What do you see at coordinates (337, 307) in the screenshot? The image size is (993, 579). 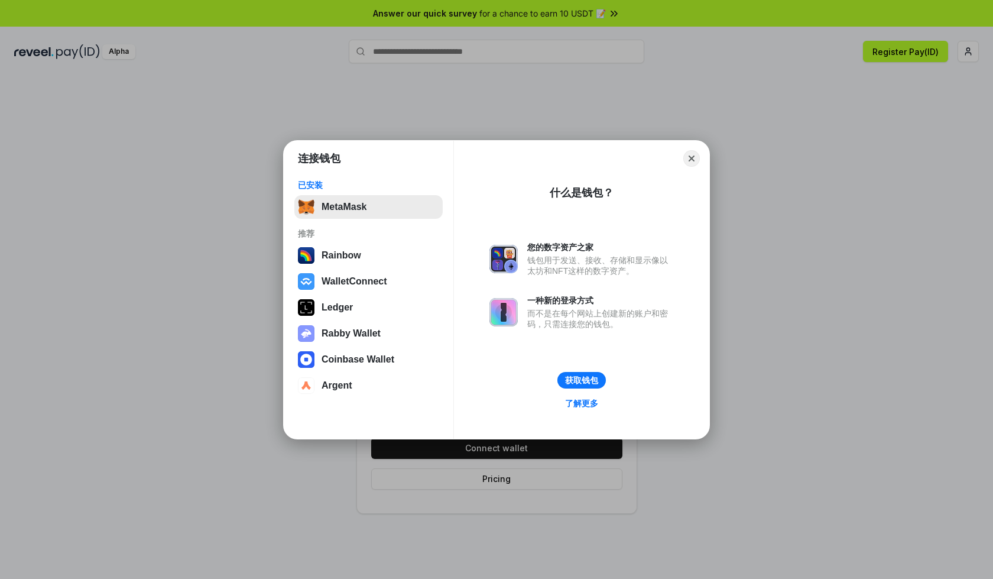 I see `div: Ledger` at bounding box center [337, 307].